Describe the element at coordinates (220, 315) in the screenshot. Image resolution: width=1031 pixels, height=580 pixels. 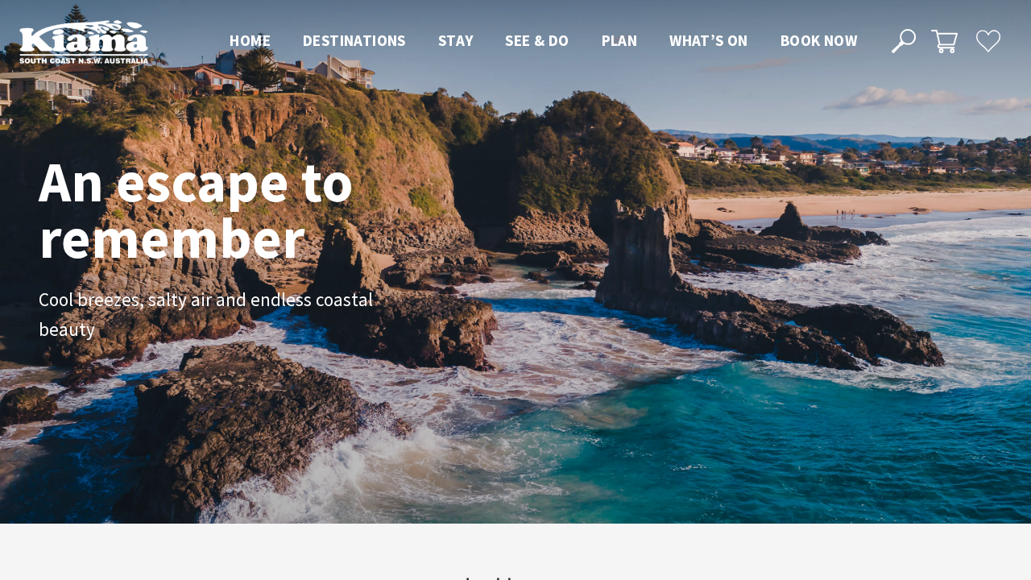
I see `p: Cool breezes, salty air and endless coastal beauty` at that location.